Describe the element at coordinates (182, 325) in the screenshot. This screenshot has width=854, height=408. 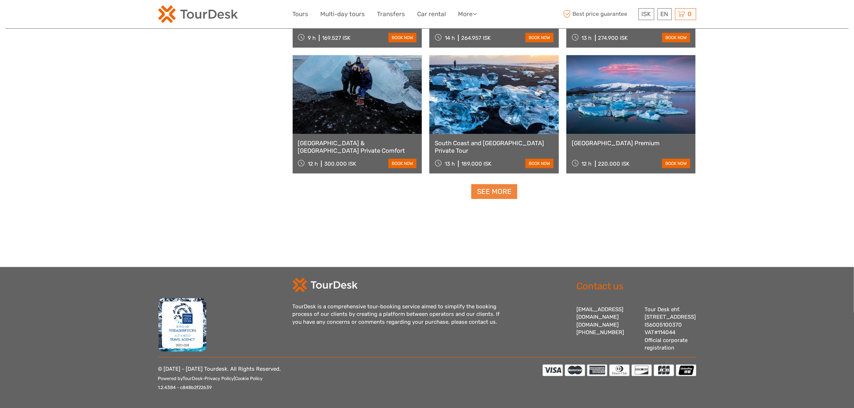
I see `img: fms.png` at that location.